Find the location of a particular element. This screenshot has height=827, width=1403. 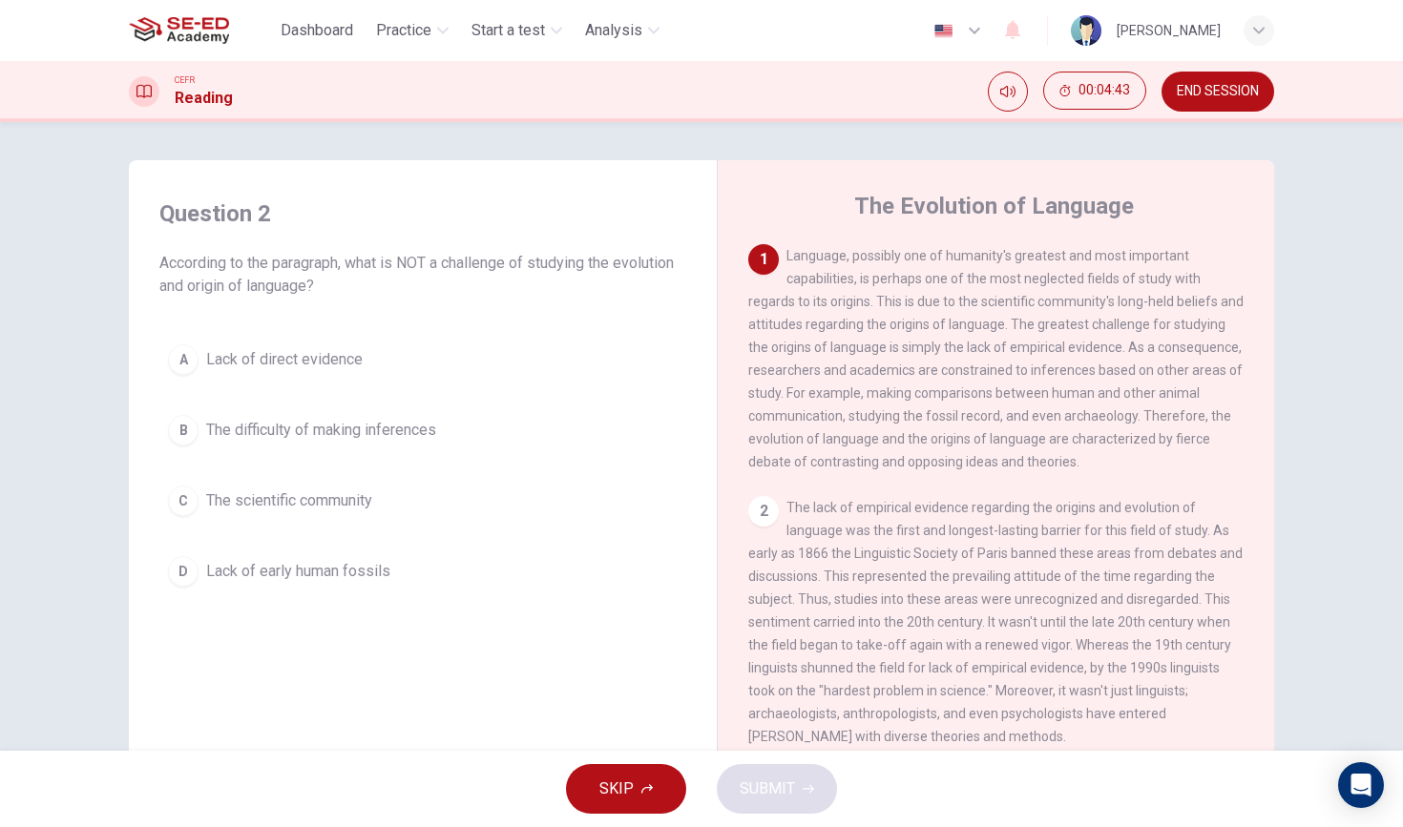

button: BThe difficulty of making inferences is located at coordinates (423, 430).